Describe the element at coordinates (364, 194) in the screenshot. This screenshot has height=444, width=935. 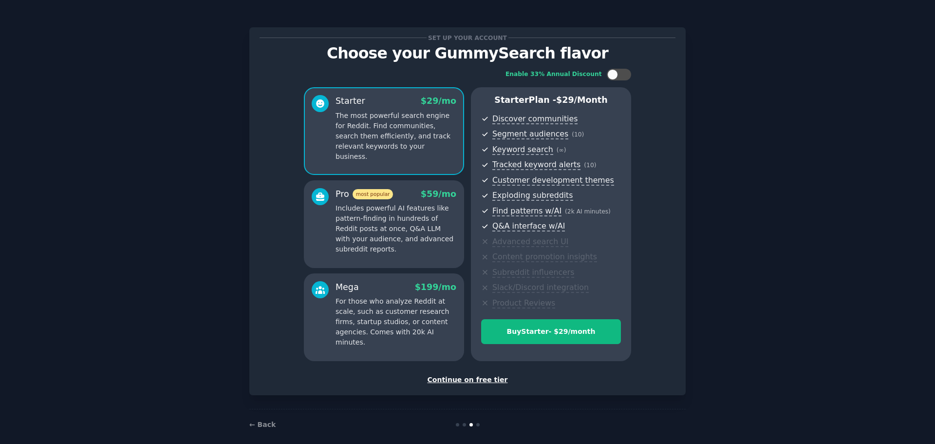
I see `div: Pro` at that location.